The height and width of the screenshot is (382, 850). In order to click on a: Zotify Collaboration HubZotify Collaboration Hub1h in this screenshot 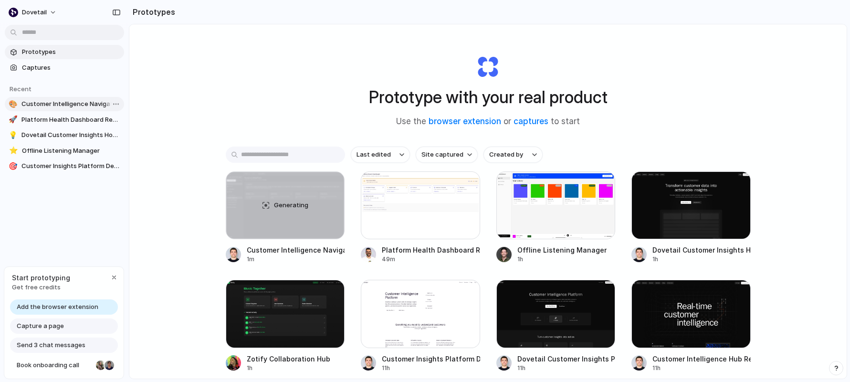, I will do `click(285, 325)`.